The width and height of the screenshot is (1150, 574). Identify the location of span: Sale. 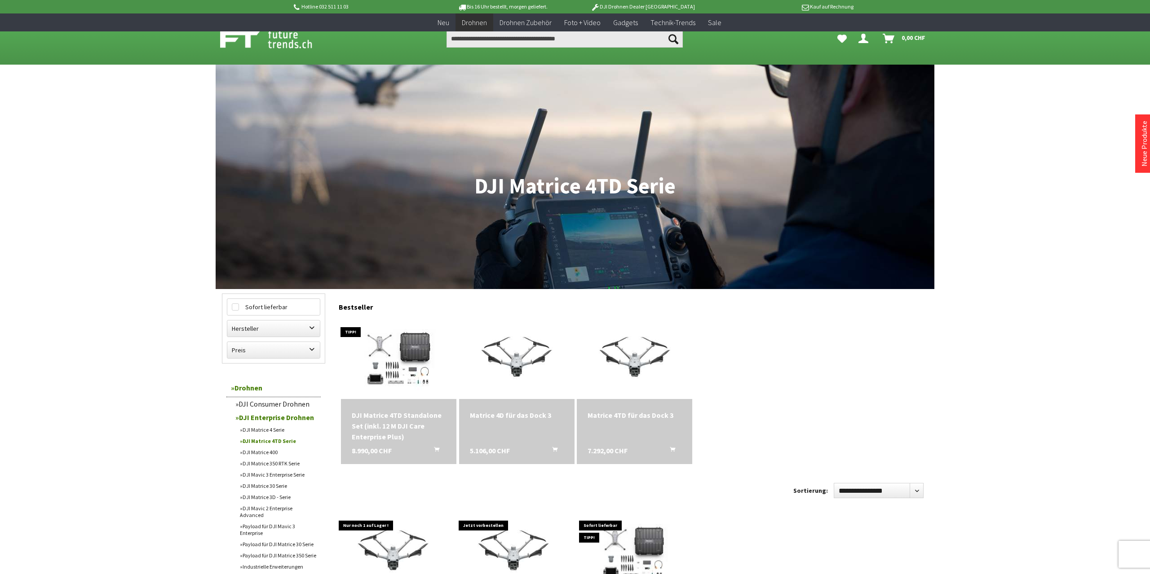
(715, 22).